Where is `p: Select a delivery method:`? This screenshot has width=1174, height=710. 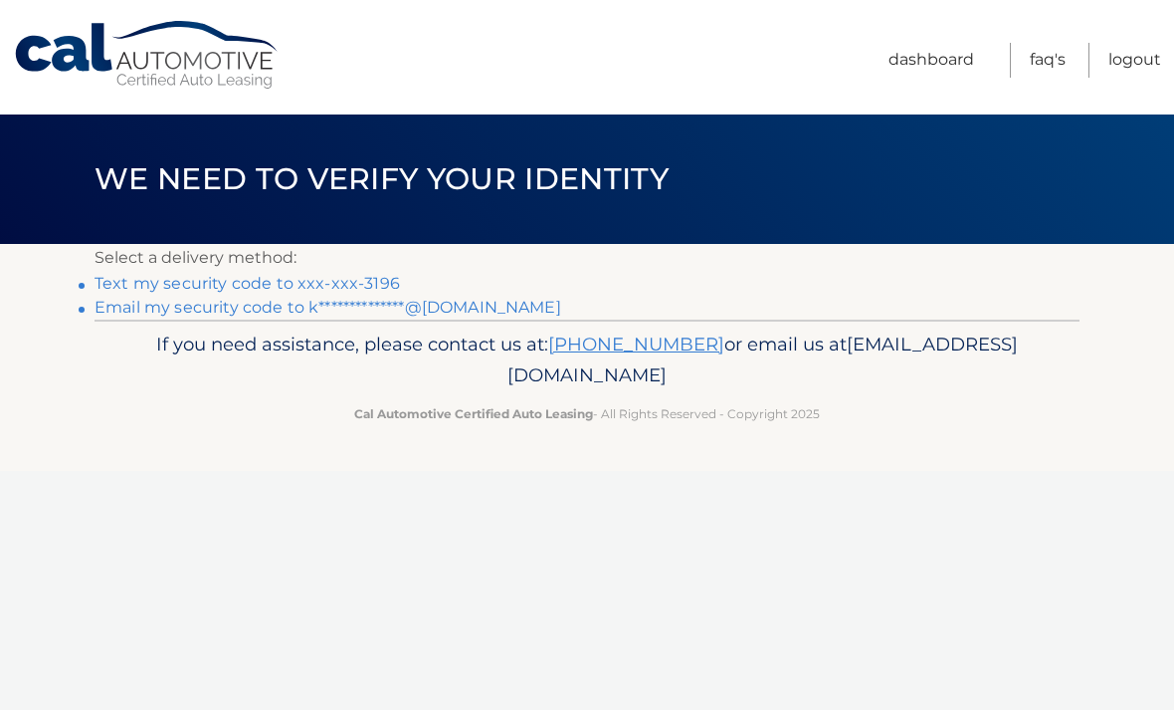 p: Select a delivery method: is located at coordinates (587, 258).